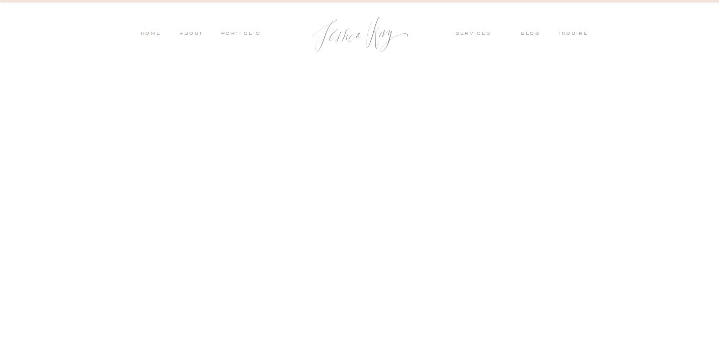  Describe the element at coordinates (190, 34) in the screenshot. I see `a: ABOUT` at that location.